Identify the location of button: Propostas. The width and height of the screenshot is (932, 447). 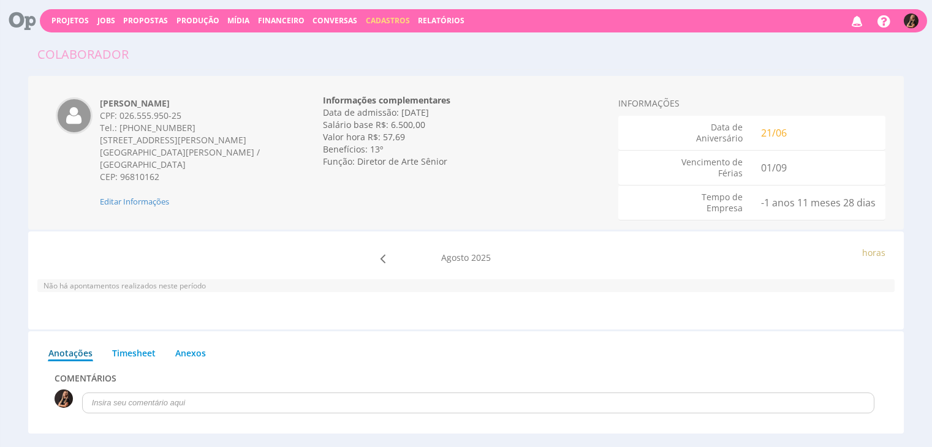
(145, 20).